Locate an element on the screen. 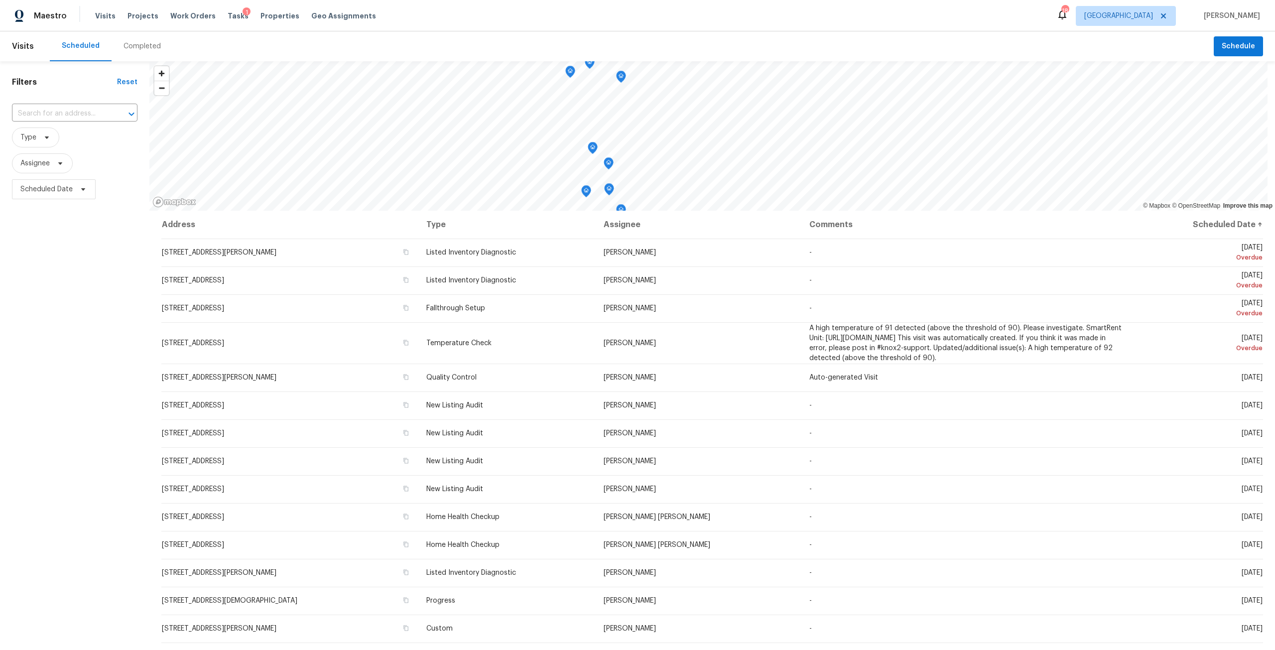 Image resolution: width=1275 pixels, height=650 pixels. span: Schedule is located at coordinates (1238, 46).